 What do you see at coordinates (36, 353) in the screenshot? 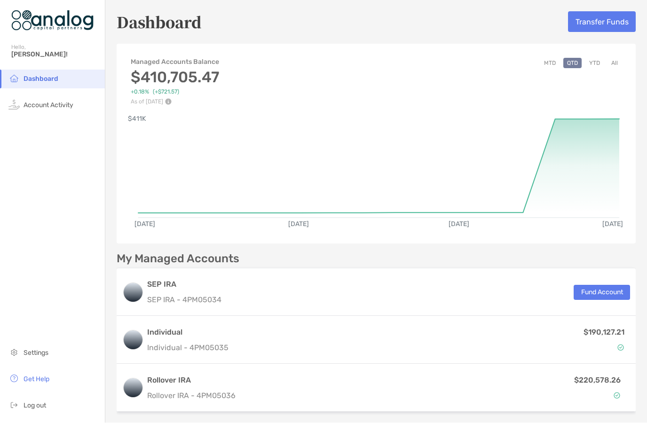
I see `span: Settings` at bounding box center [36, 353].